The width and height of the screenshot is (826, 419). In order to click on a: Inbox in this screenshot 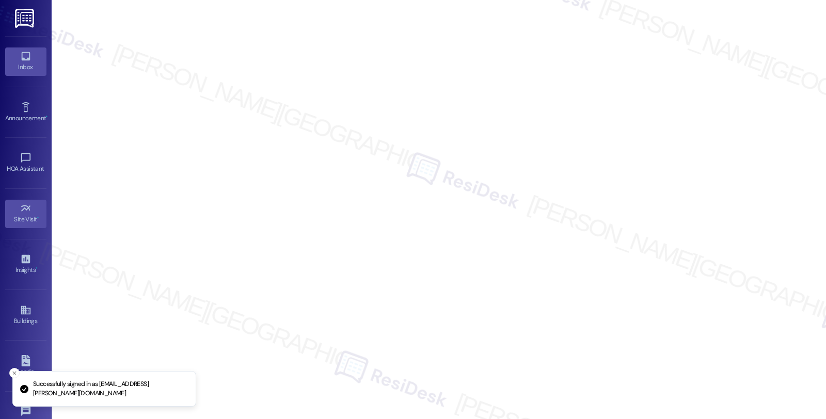, I will do `click(26, 61)`.